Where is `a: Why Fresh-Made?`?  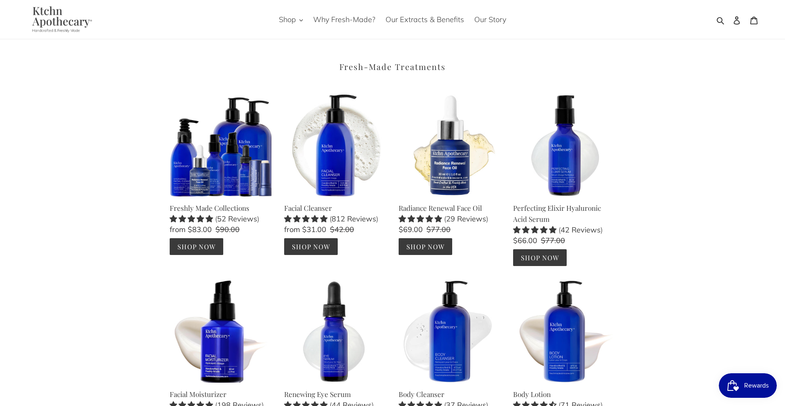 a: Why Fresh-Made? is located at coordinates (344, 19).